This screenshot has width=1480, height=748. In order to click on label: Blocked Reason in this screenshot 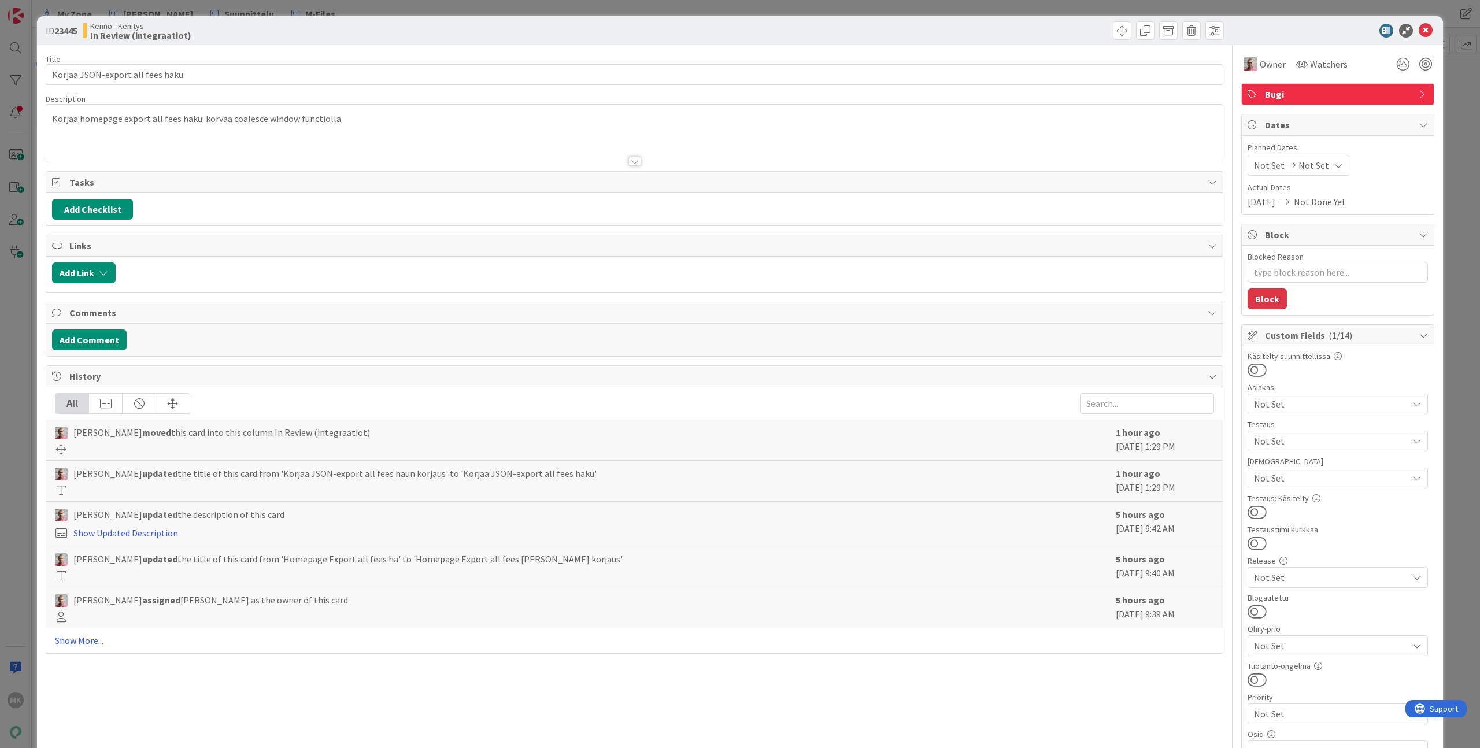, I will do `click(1276, 257)`.